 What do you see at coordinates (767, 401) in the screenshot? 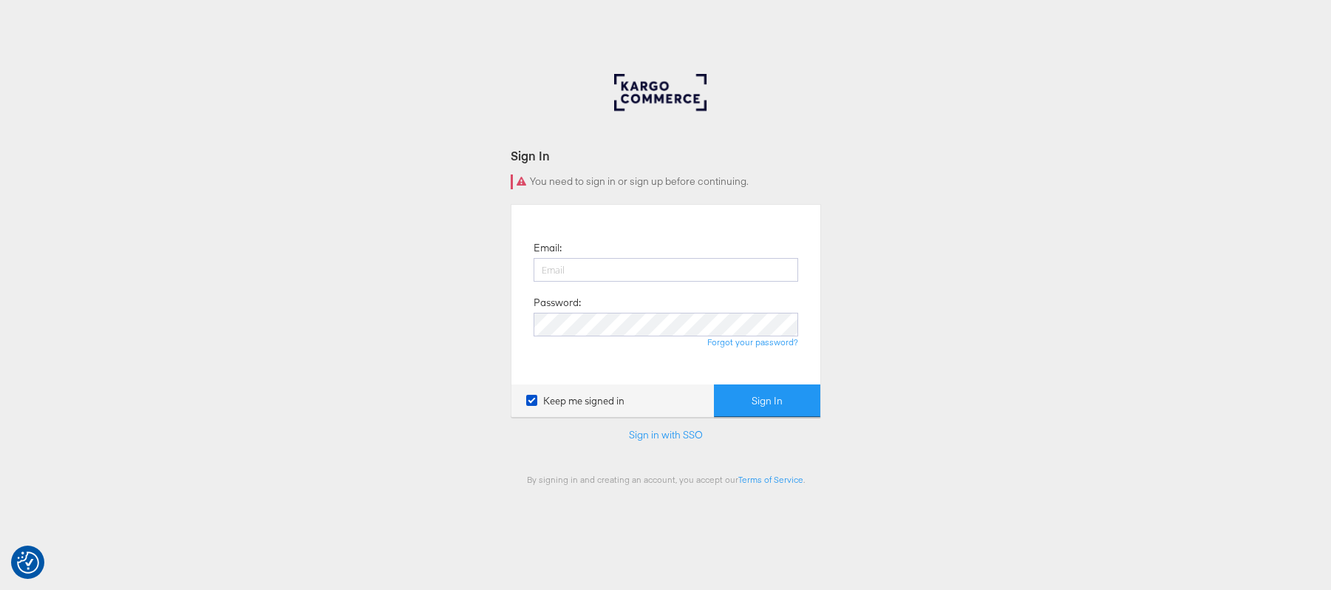
I see `button: Sign In` at bounding box center [767, 401].